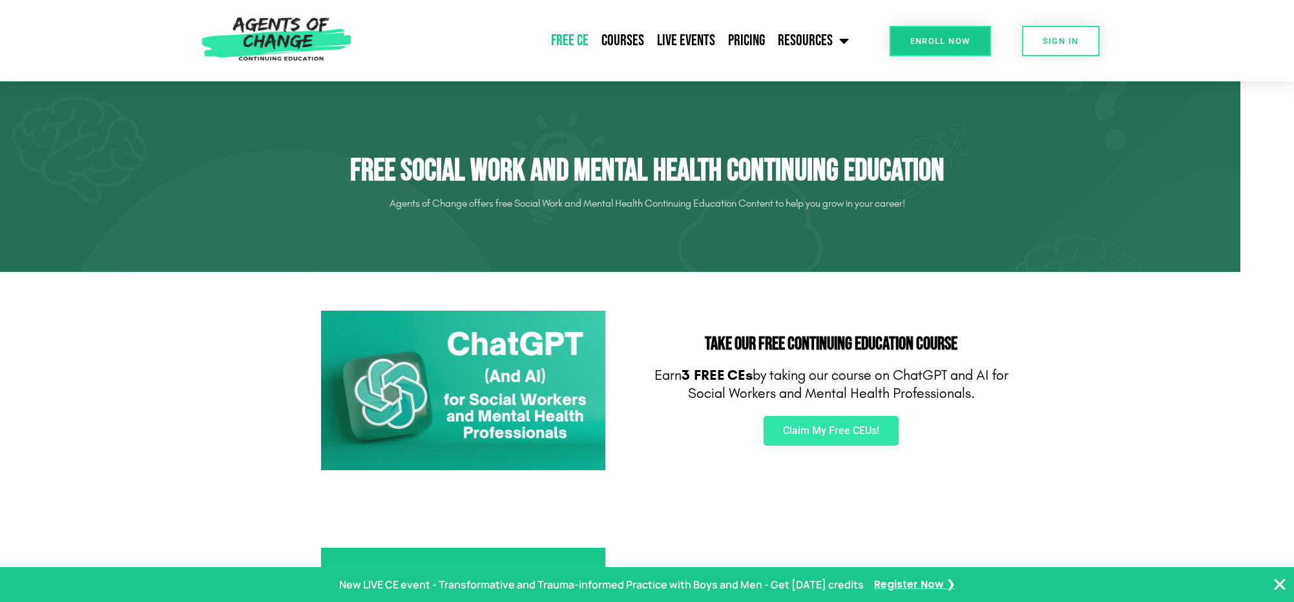 This screenshot has height=602, width=1294. I want to click on a: Live Events, so click(686, 41).